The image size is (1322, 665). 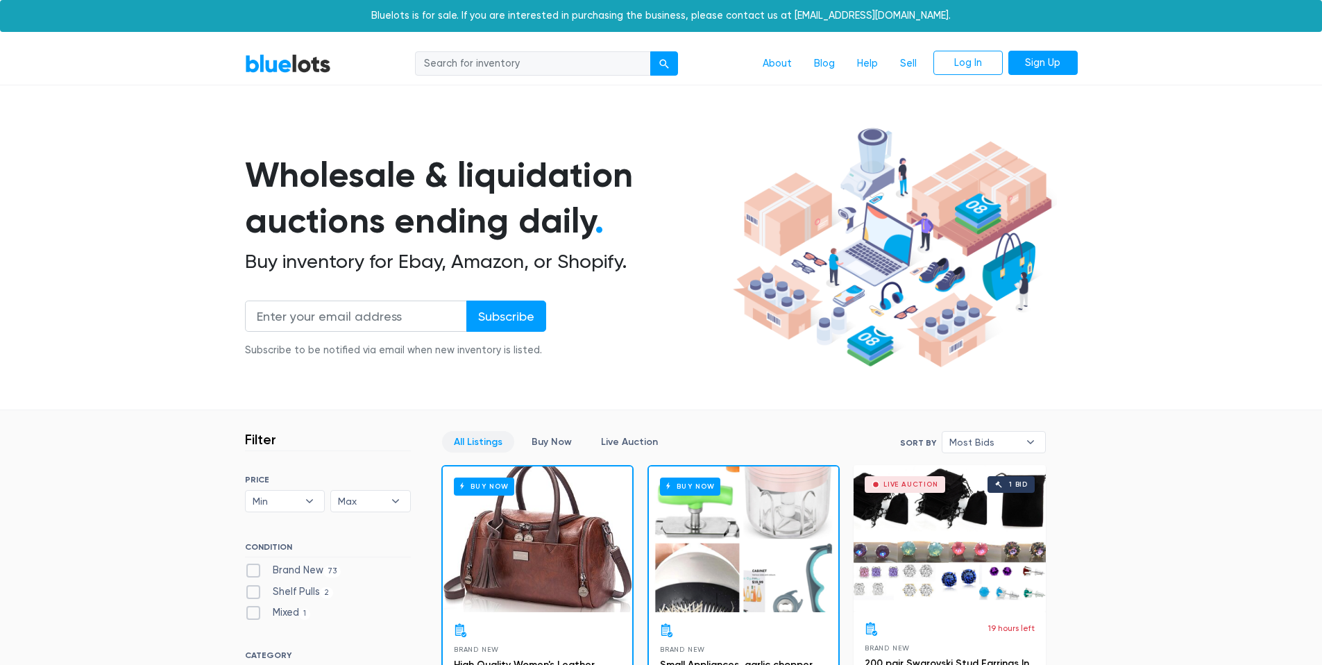 I want to click on div: Subscribe to be notified via email when new inventory is listed., so click(x=396, y=350).